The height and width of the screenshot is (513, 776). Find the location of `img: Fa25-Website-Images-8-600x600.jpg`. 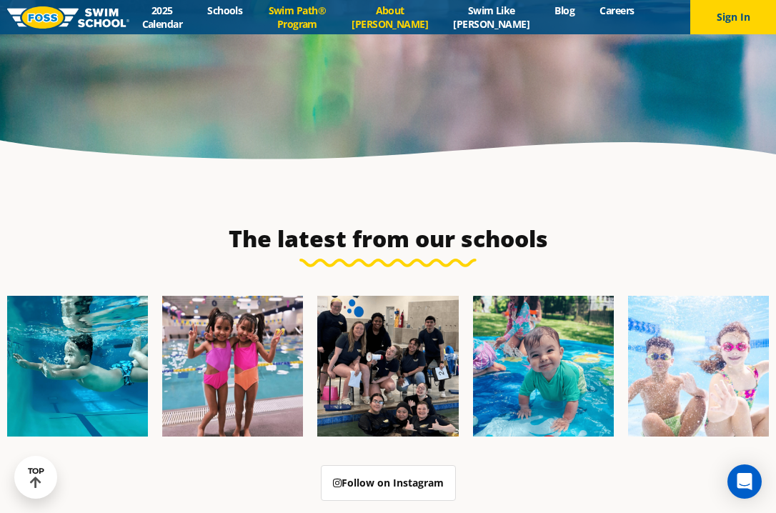

img: Fa25-Website-Images-8-600x600.jpg is located at coordinates (232, 366).